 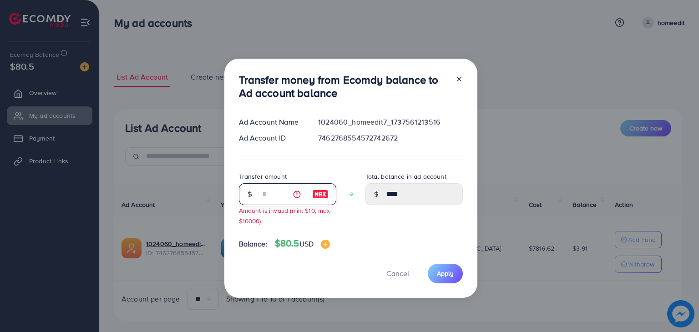 I want to click on h4: $80.5, so click(x=302, y=243).